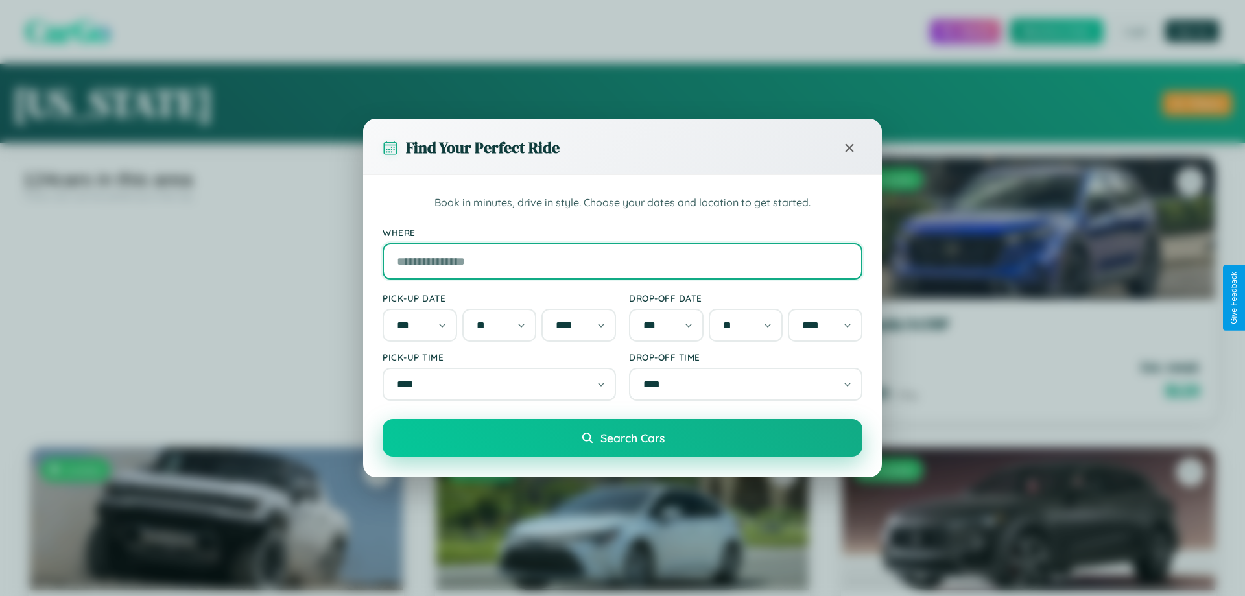  I want to click on label: Pick-up Date, so click(499, 298).